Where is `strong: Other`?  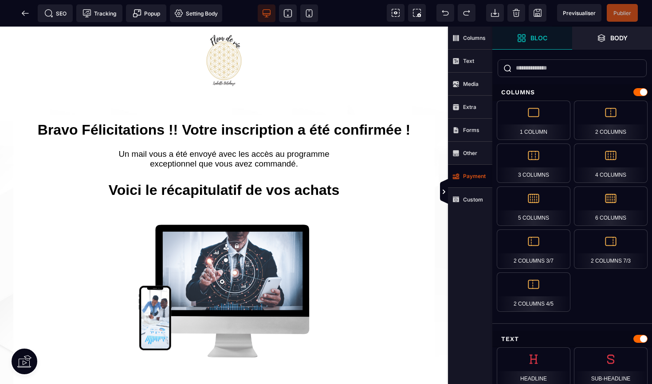
strong: Other is located at coordinates (470, 153).